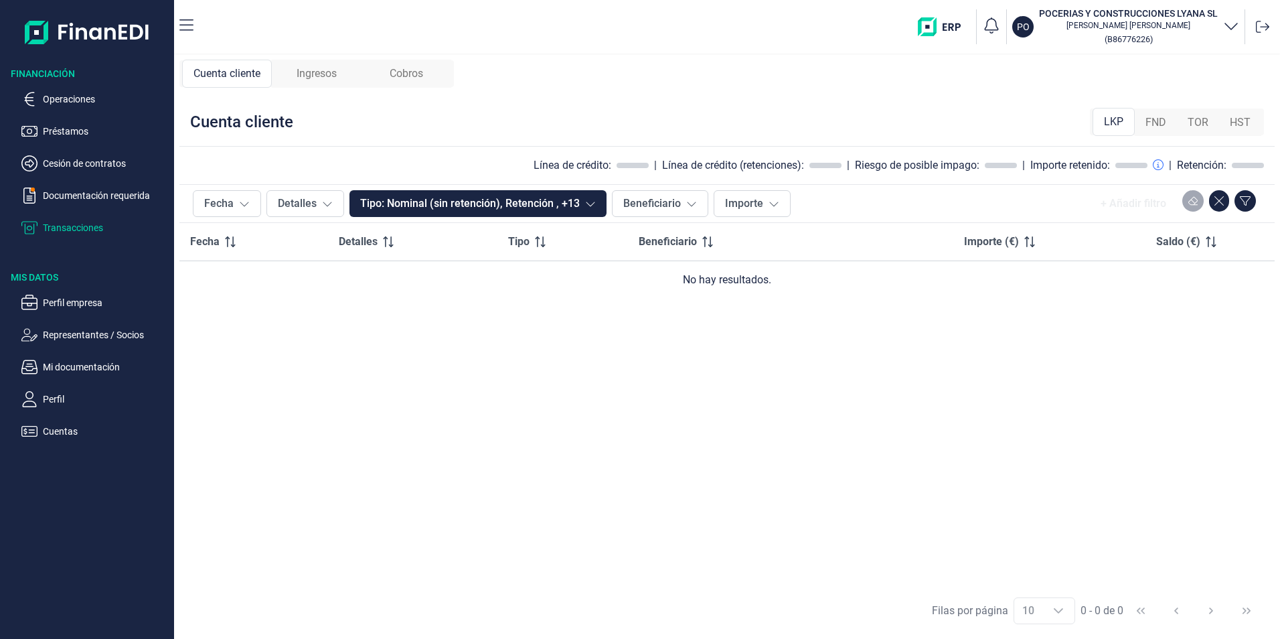  I want to click on span: Detalles, so click(358, 242).